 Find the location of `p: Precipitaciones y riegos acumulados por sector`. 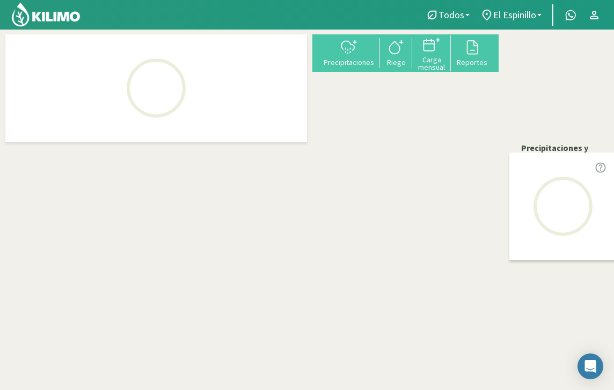

p: Precipitaciones y riegos acumulados por sector is located at coordinates (558, 167).